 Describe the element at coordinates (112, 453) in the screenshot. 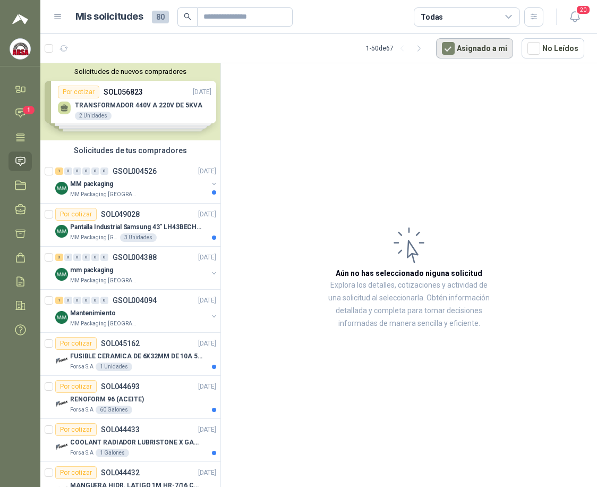

I see `div: 1 Galones` at that location.